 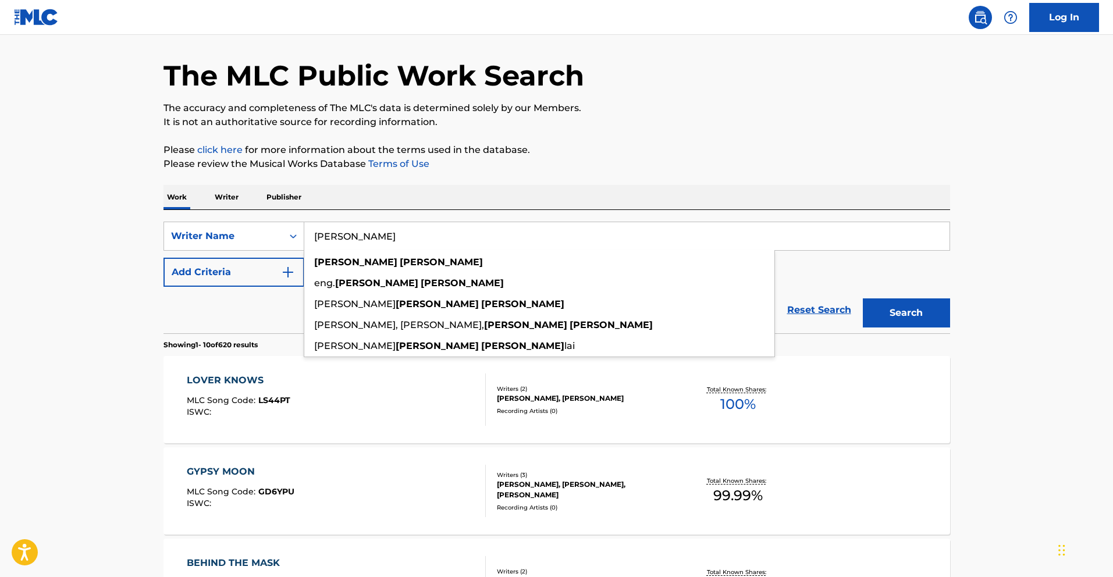 What do you see at coordinates (325, 283) in the screenshot?
I see `span: eng.` at bounding box center [325, 283].